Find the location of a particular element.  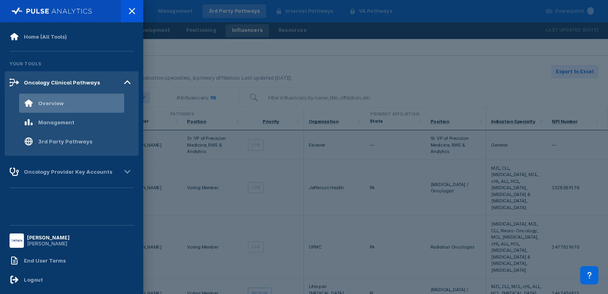

a: 3rd Party Pathways is located at coordinates (72, 141).